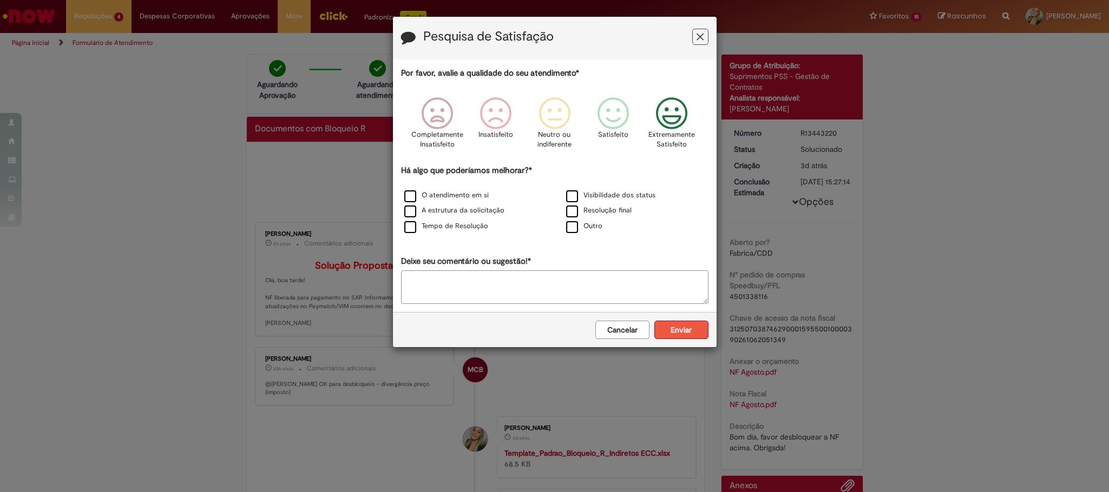 This screenshot has width=1109, height=492. I want to click on label: Por favor, avalie a qualidade do seu atendimento*, so click(490, 73).